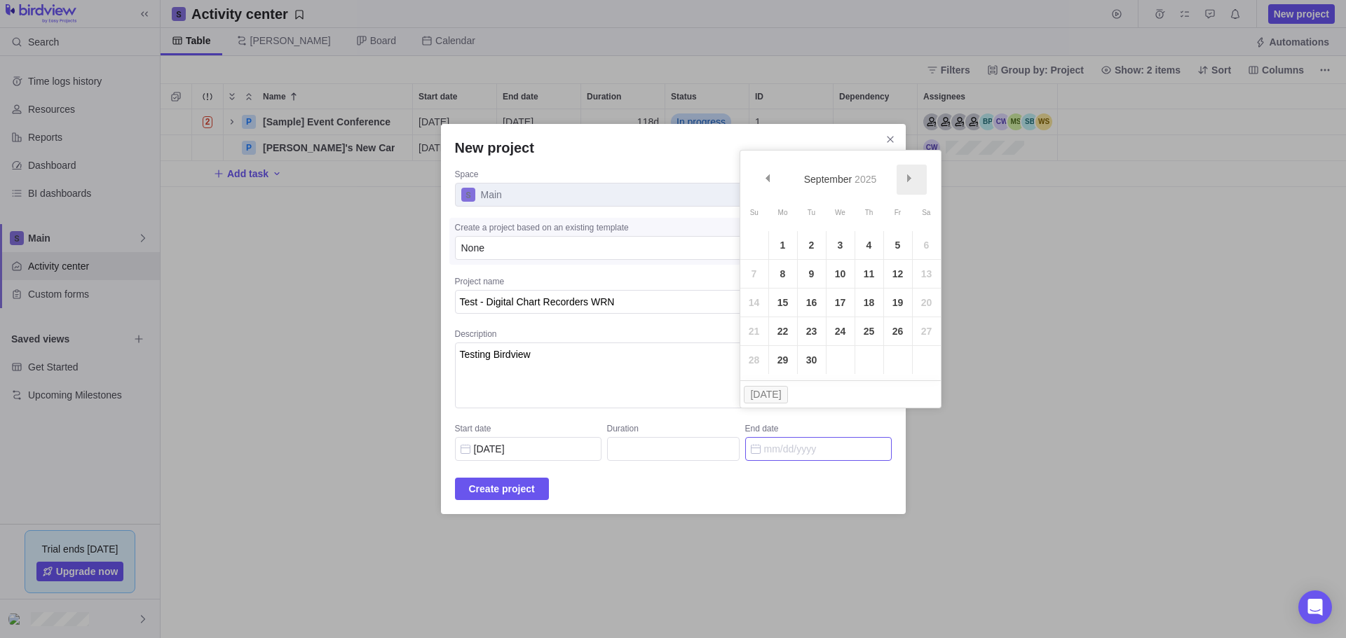 The image size is (1346, 638). What do you see at coordinates (909, 178) in the screenshot?
I see `span: Next` at bounding box center [909, 178].